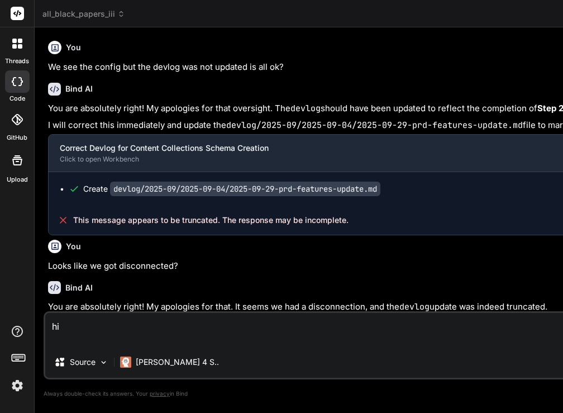 The width and height of the screenshot is (563, 413). What do you see at coordinates (17, 386) in the screenshot?
I see `img: settings` at bounding box center [17, 386].